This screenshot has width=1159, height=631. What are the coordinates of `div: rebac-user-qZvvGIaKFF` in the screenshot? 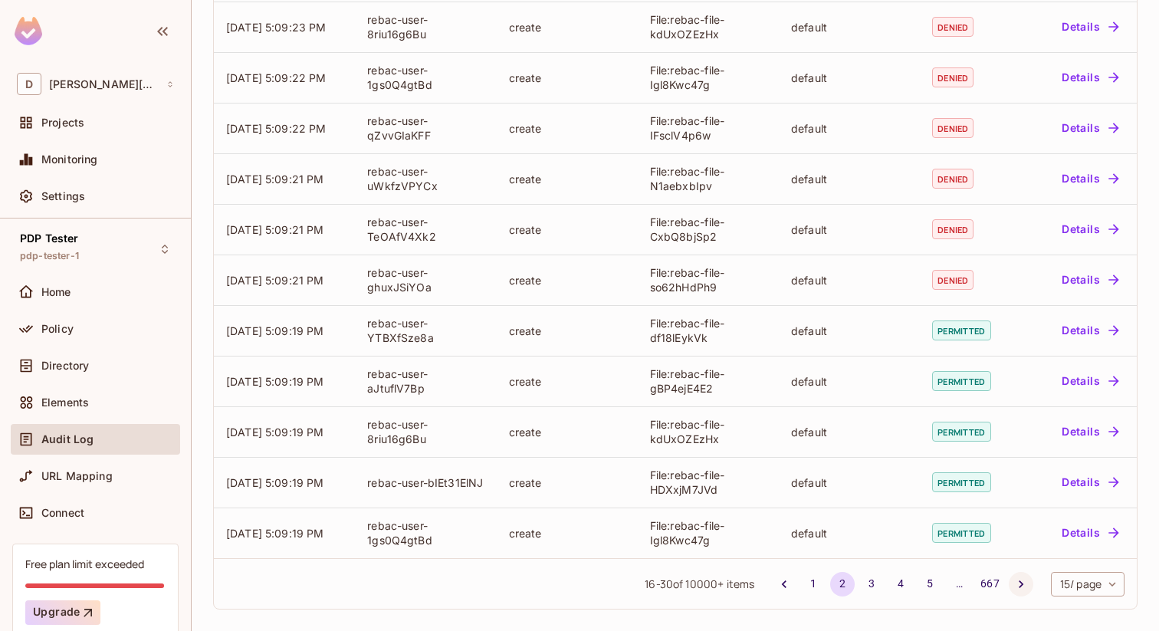 It's located at (425, 128).